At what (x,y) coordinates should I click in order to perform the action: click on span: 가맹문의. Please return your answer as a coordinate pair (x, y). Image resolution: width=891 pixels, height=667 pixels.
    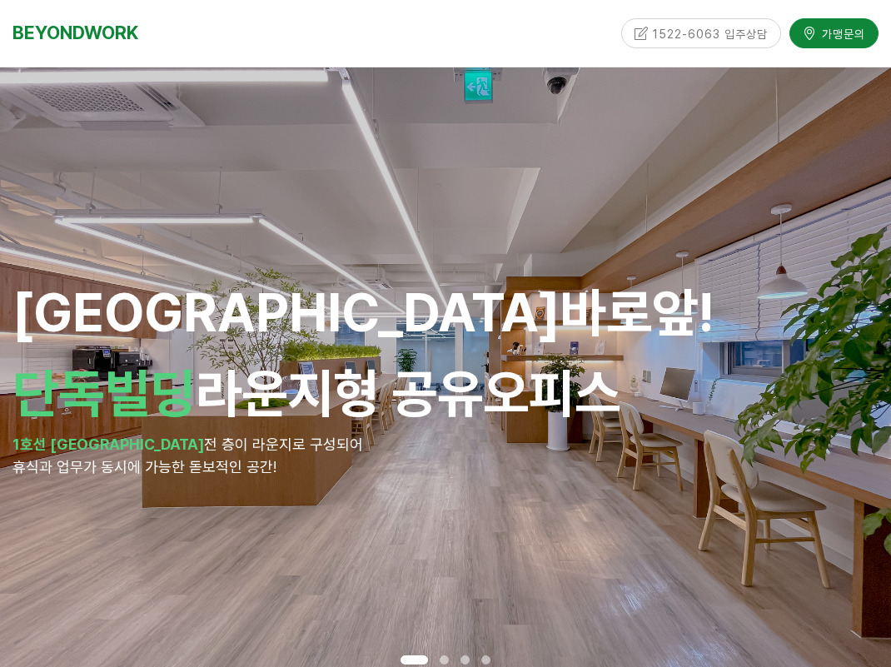
    Looking at the image, I should click on (841, 32).